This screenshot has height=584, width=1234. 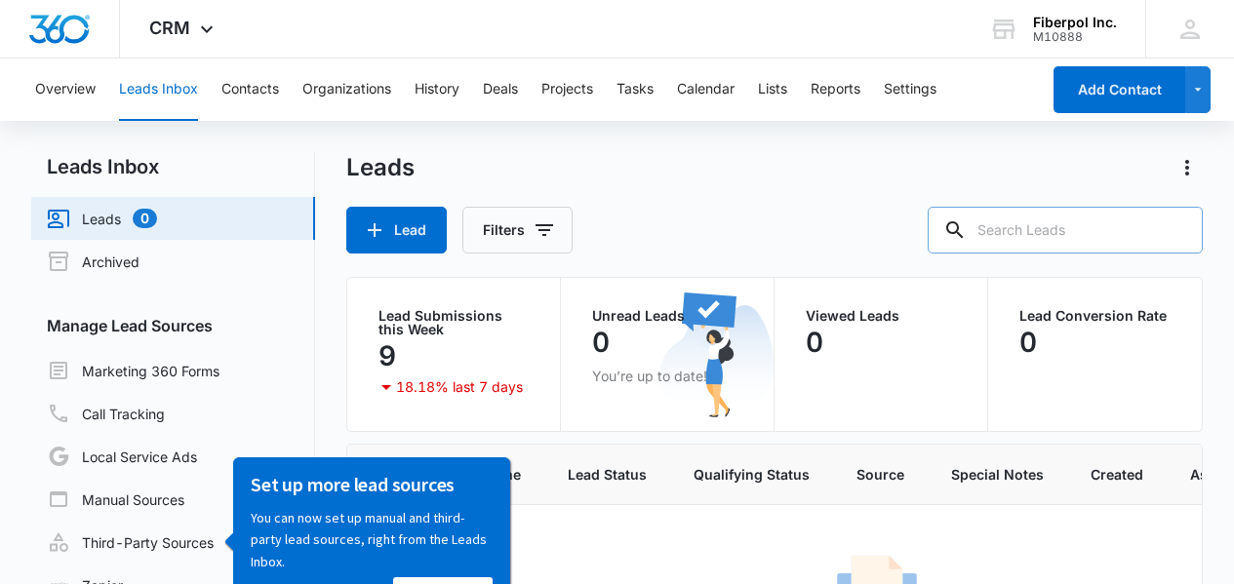 What do you see at coordinates (437, 90) in the screenshot?
I see `button: History` at bounding box center [437, 90].